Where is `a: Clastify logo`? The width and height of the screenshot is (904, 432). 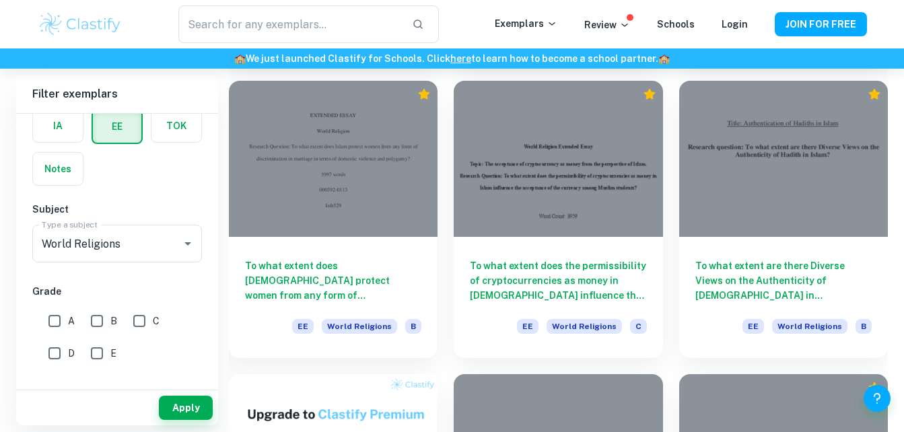
a: Clastify logo is located at coordinates (80, 24).